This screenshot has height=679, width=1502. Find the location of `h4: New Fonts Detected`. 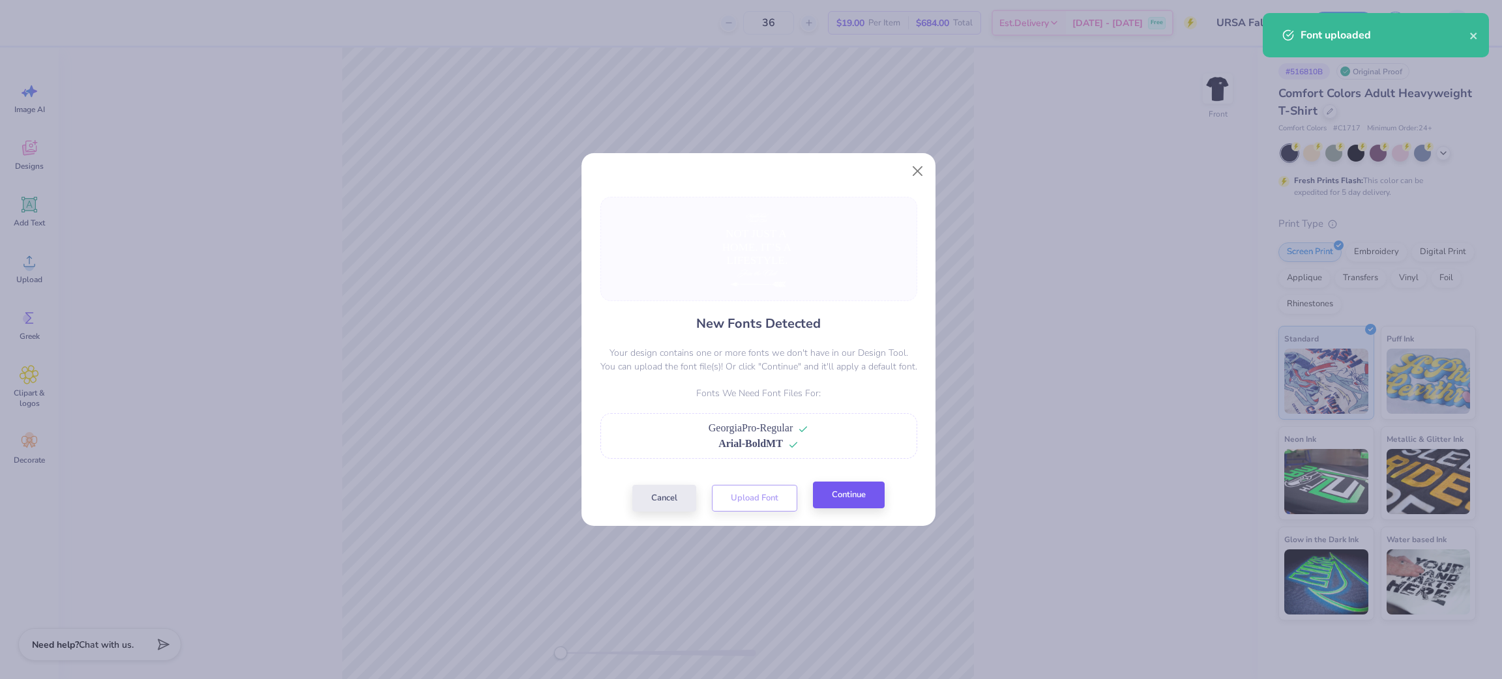

h4: New Fonts Detected is located at coordinates (758, 323).